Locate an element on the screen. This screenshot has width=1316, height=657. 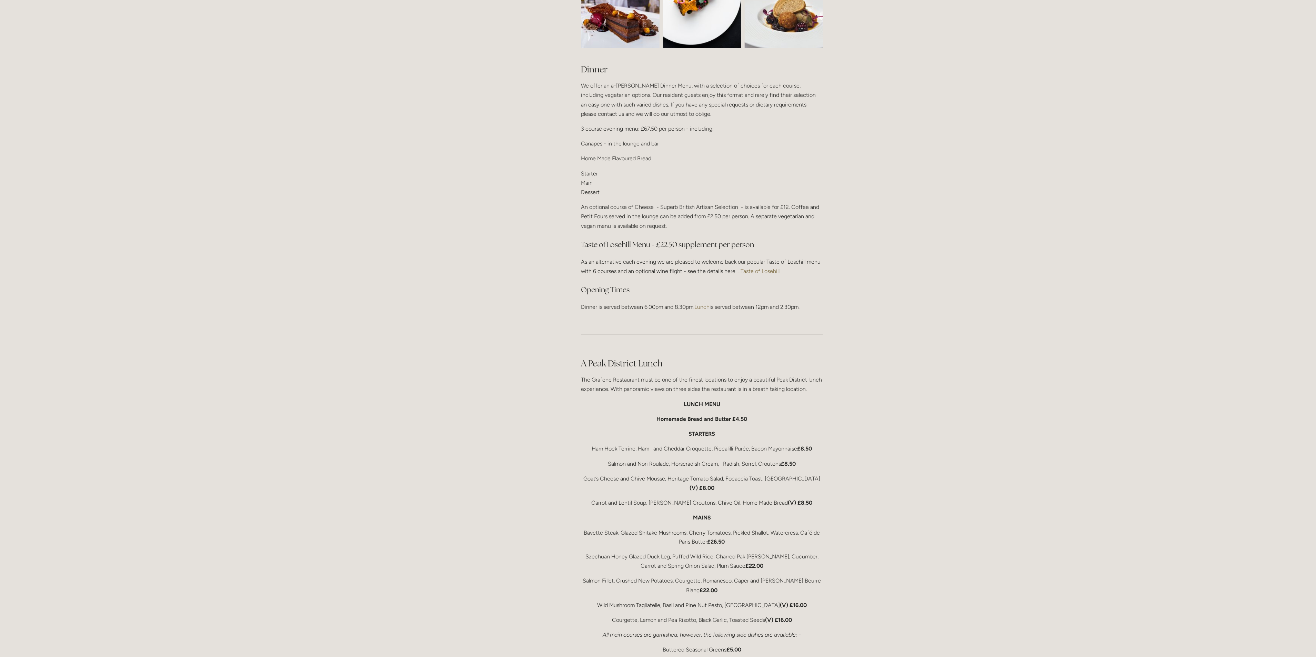
p: Bavette Steak, Glazed Shitake Mushrooms, Cherry Tomatoes, Pickled Shallot, Watercress, Café de Pa... is located at coordinates (702, 538).